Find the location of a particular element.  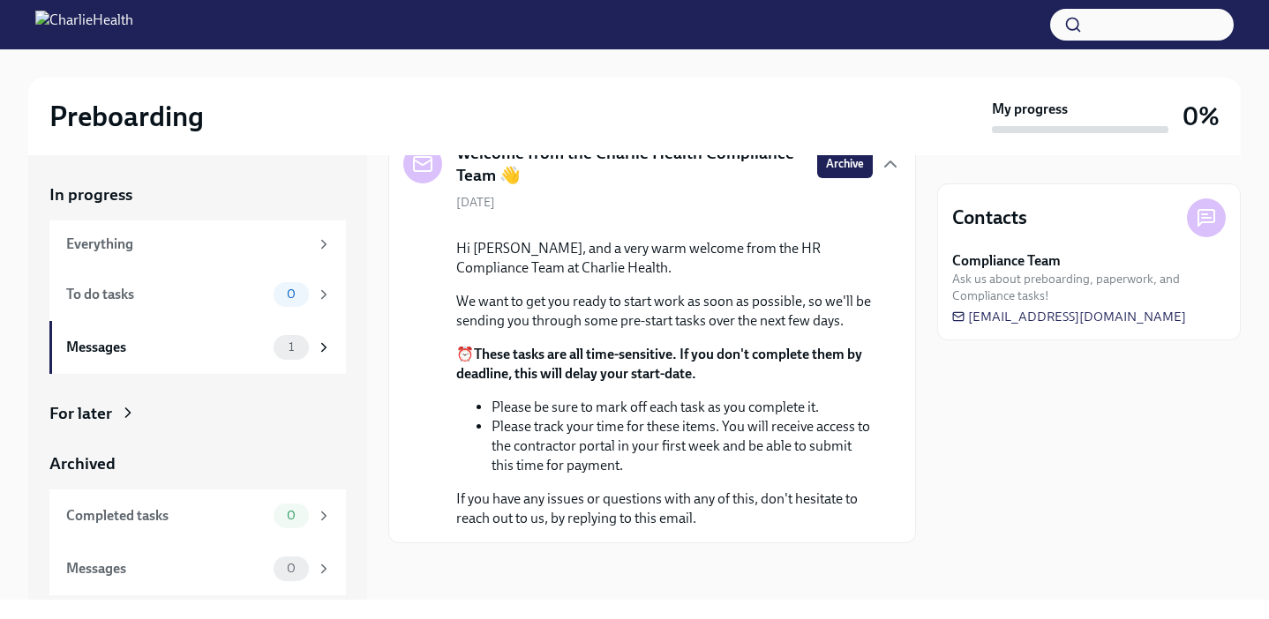

div: Everything is located at coordinates (187, 244).